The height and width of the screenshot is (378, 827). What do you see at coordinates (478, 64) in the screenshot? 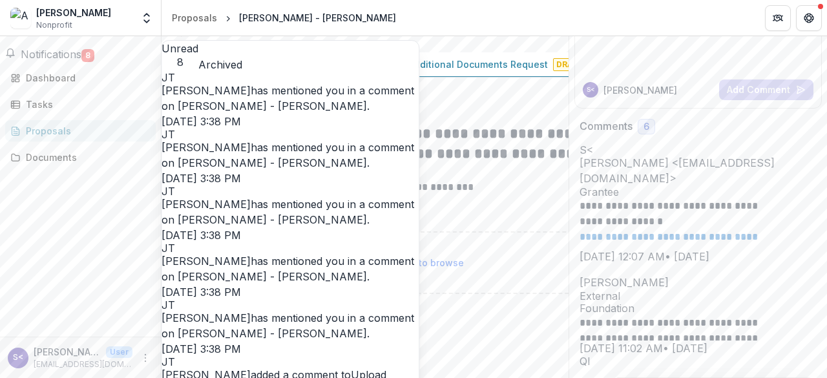
I see `p: Additional Documents Request` at bounding box center [478, 64].